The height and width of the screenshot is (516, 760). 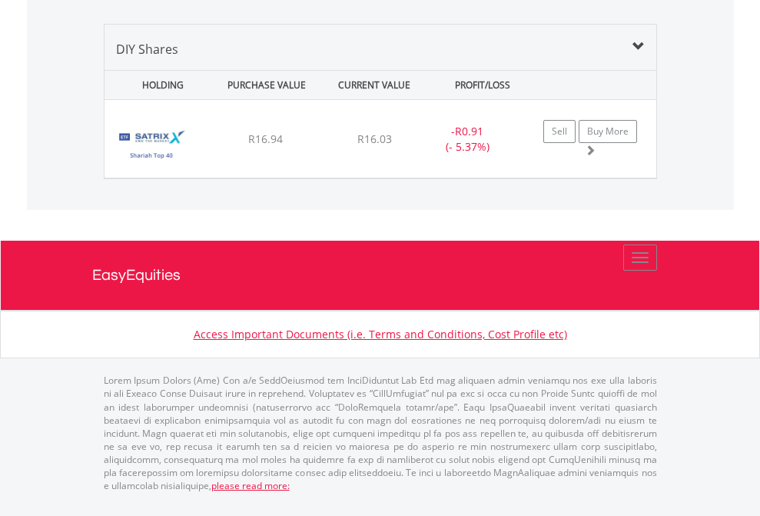 I want to click on a: please read more:, so click(x=251, y=485).